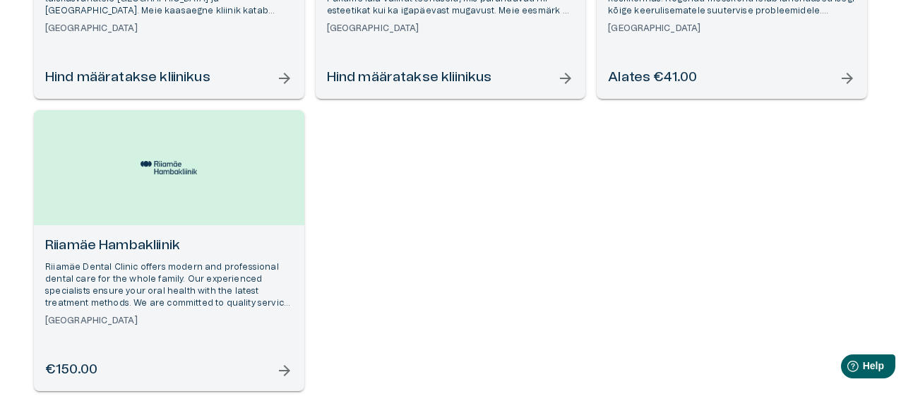  Describe the element at coordinates (169, 285) in the screenshot. I see `p: Riiamäe Dental Clinic offers modern and professional dental care for the whole family. Our experi...` at that location.